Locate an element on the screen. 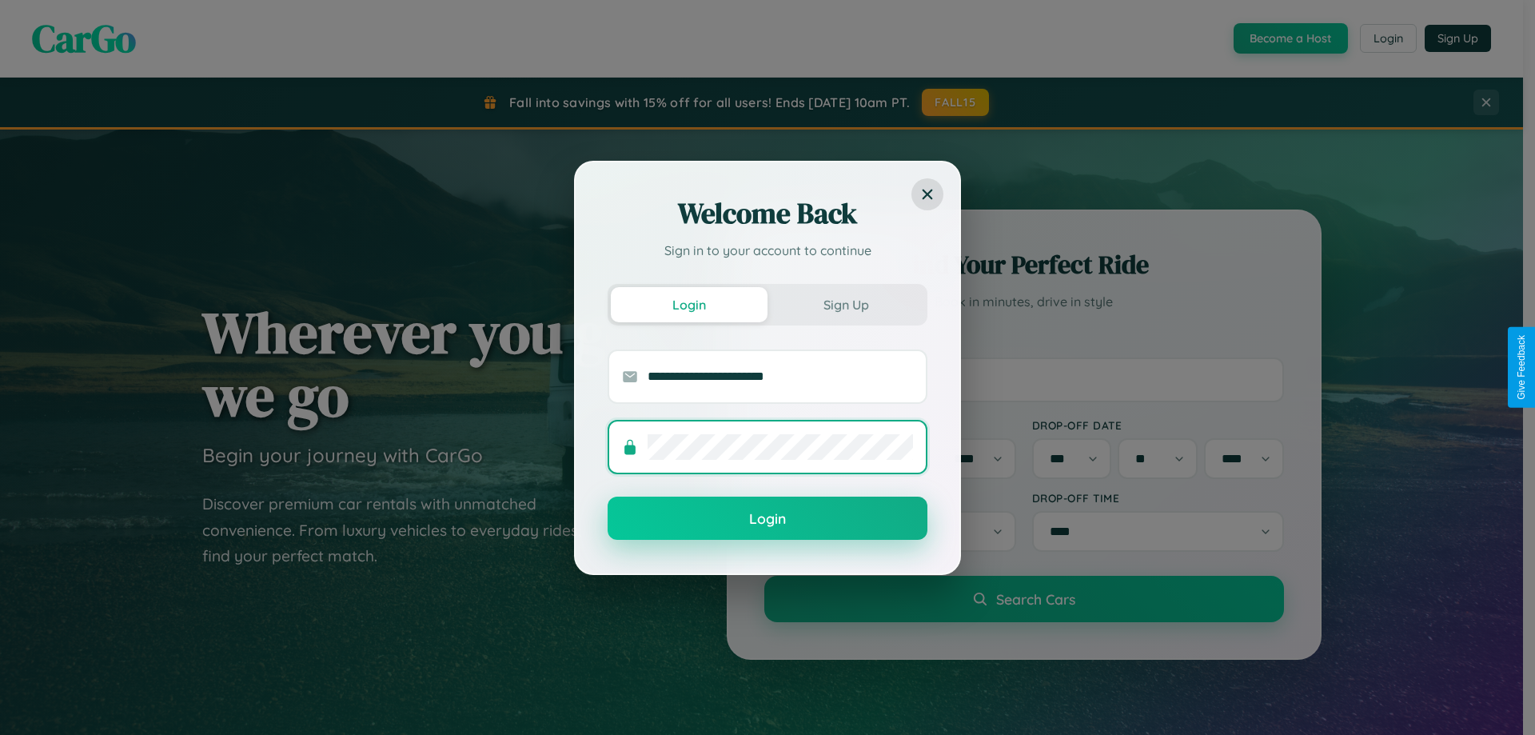 The width and height of the screenshot is (1535, 735). div: Give Feedback is located at coordinates (1522, 367).